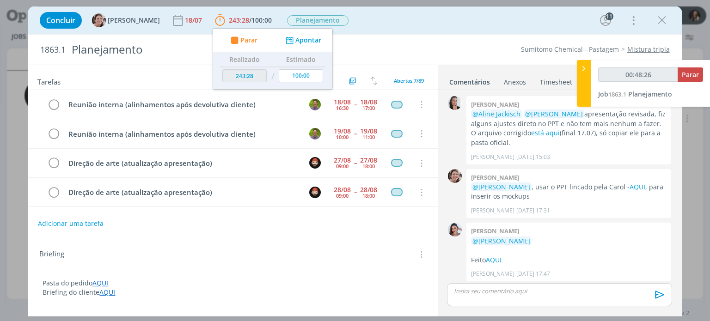  I want to click on img: C, so click(455, 103).